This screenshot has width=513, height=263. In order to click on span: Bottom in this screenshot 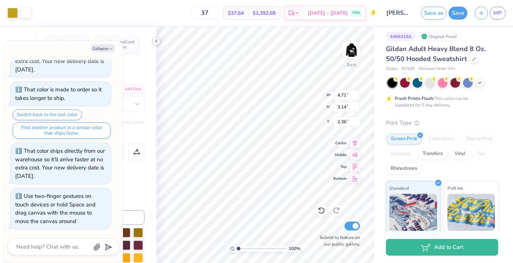, I will do `click(340, 179)`.